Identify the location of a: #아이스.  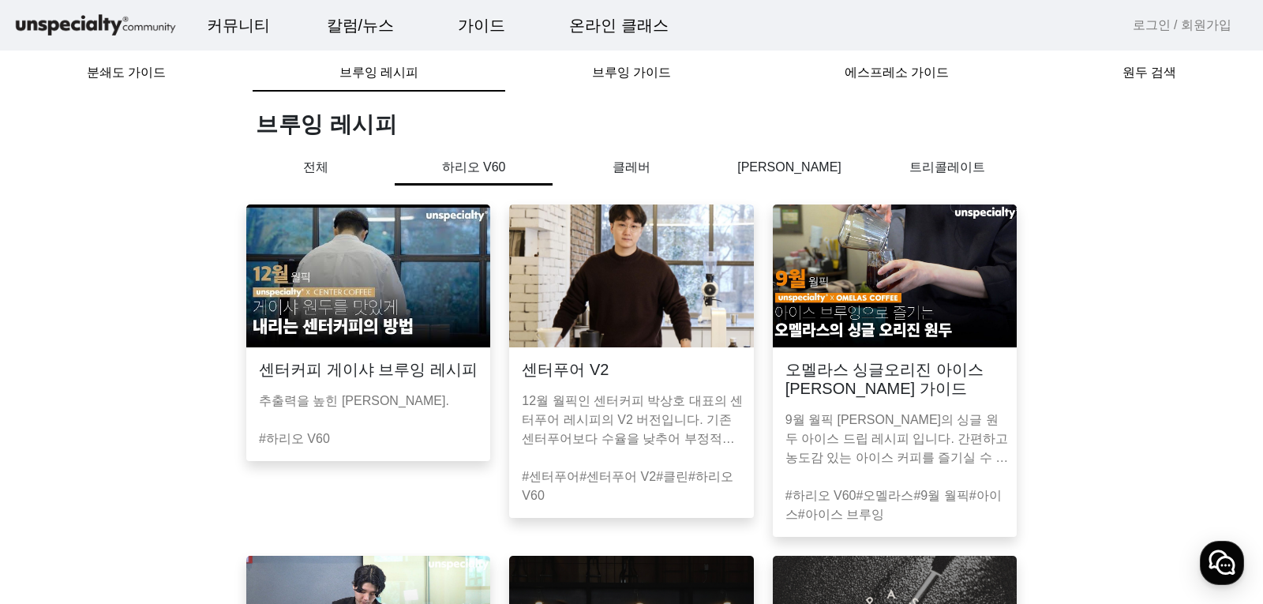
(893, 504).